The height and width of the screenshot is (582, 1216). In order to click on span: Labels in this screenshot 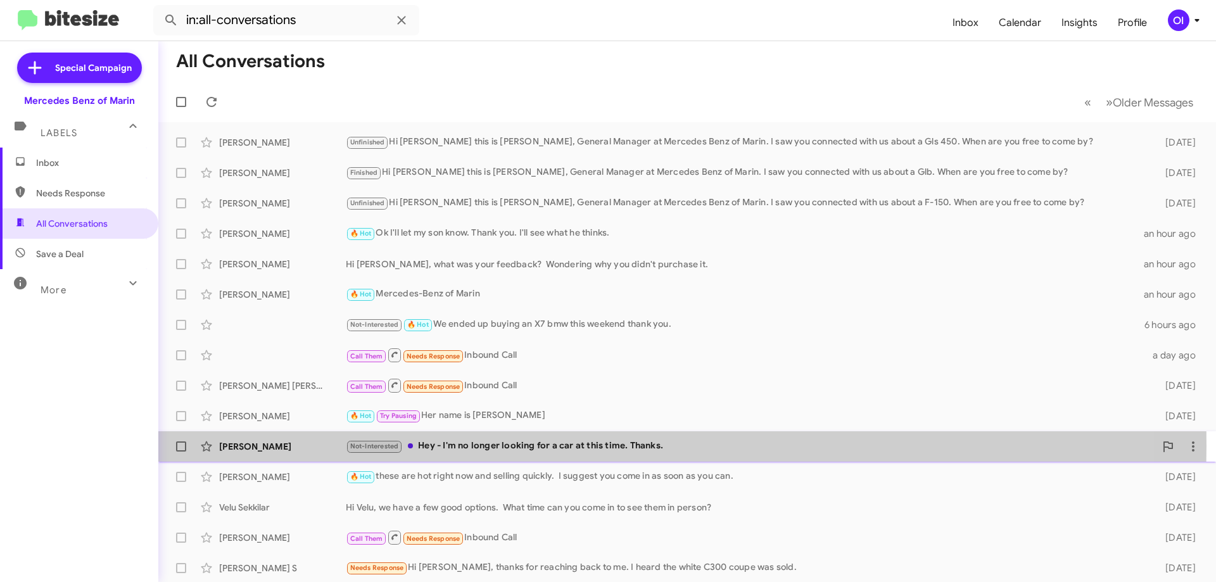, I will do `click(59, 133)`.